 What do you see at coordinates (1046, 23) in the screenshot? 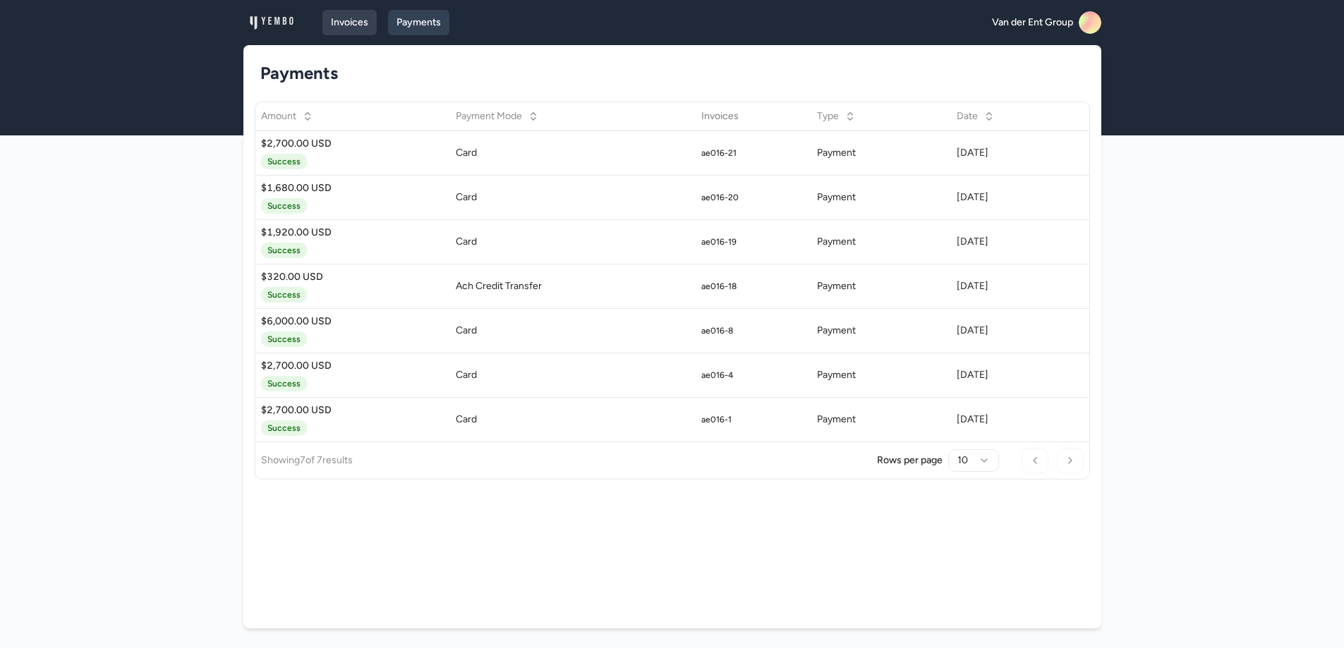
I see `a: Van der Ent Group` at bounding box center [1046, 23].